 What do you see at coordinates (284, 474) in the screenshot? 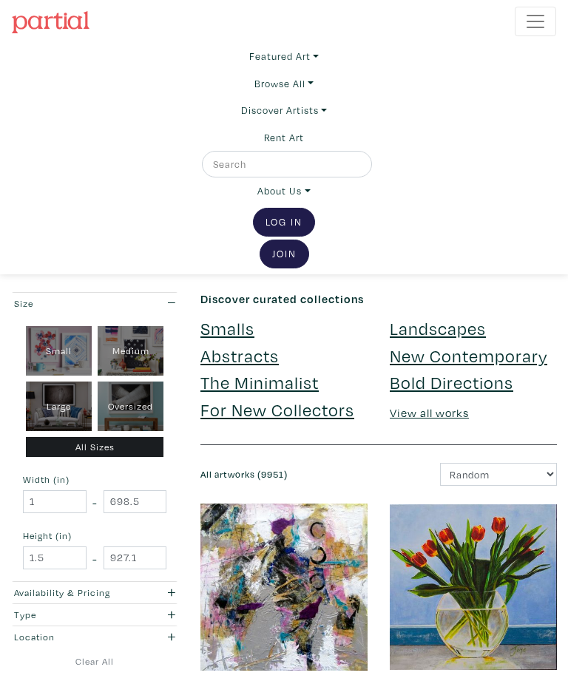
I see `h6: All artworks (9951)` at bounding box center [284, 474].